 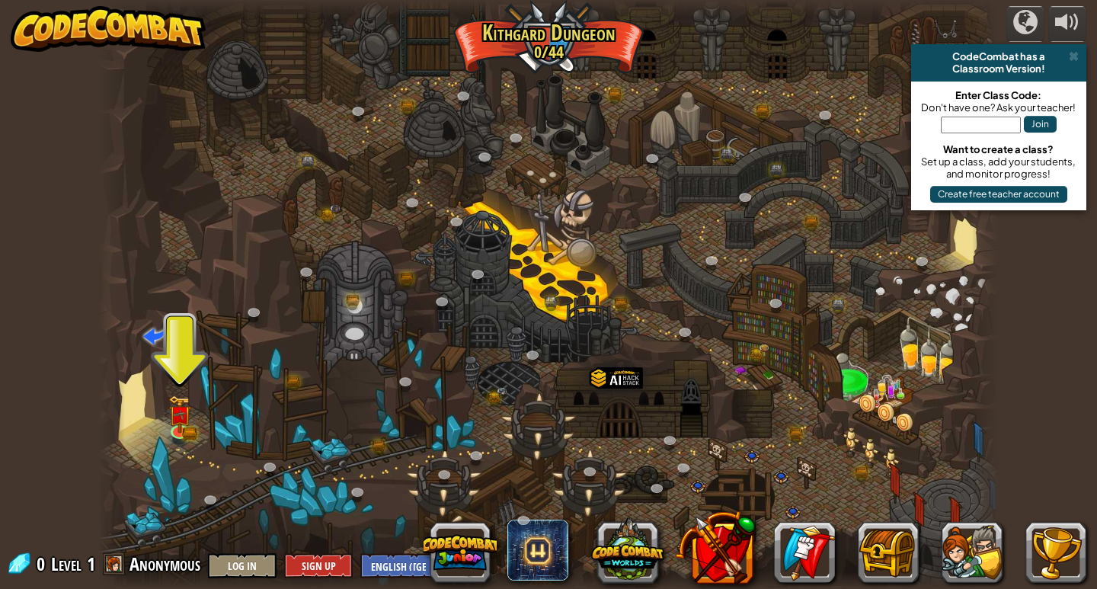 I want to click on img: level-banner-unlock.png, so click(x=179, y=413).